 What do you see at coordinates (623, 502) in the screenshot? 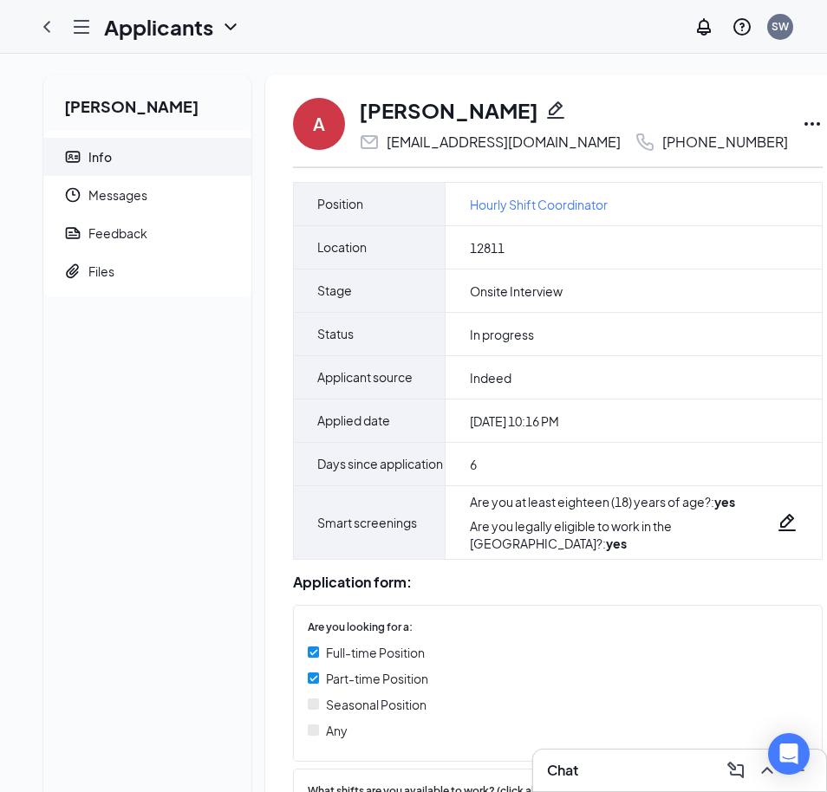
I see `div: Are you at least eighteen (18) years of age? :` at bounding box center [623, 502].